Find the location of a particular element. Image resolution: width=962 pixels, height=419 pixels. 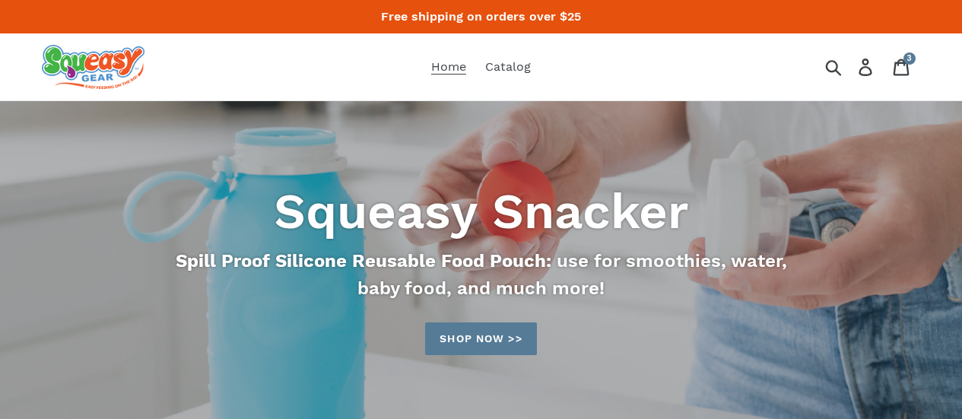

a: Catalog is located at coordinates (508, 67).